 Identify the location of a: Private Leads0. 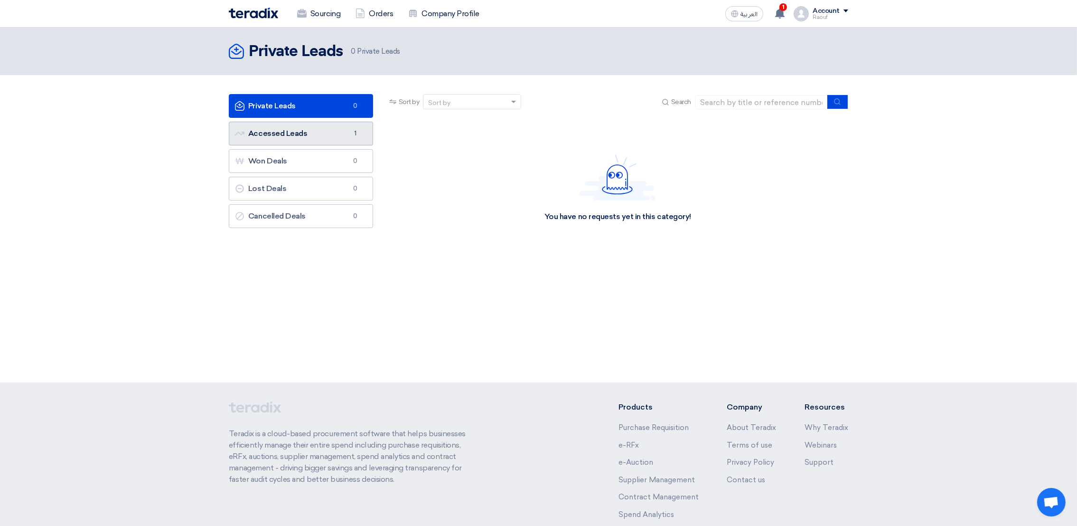
(301, 106).